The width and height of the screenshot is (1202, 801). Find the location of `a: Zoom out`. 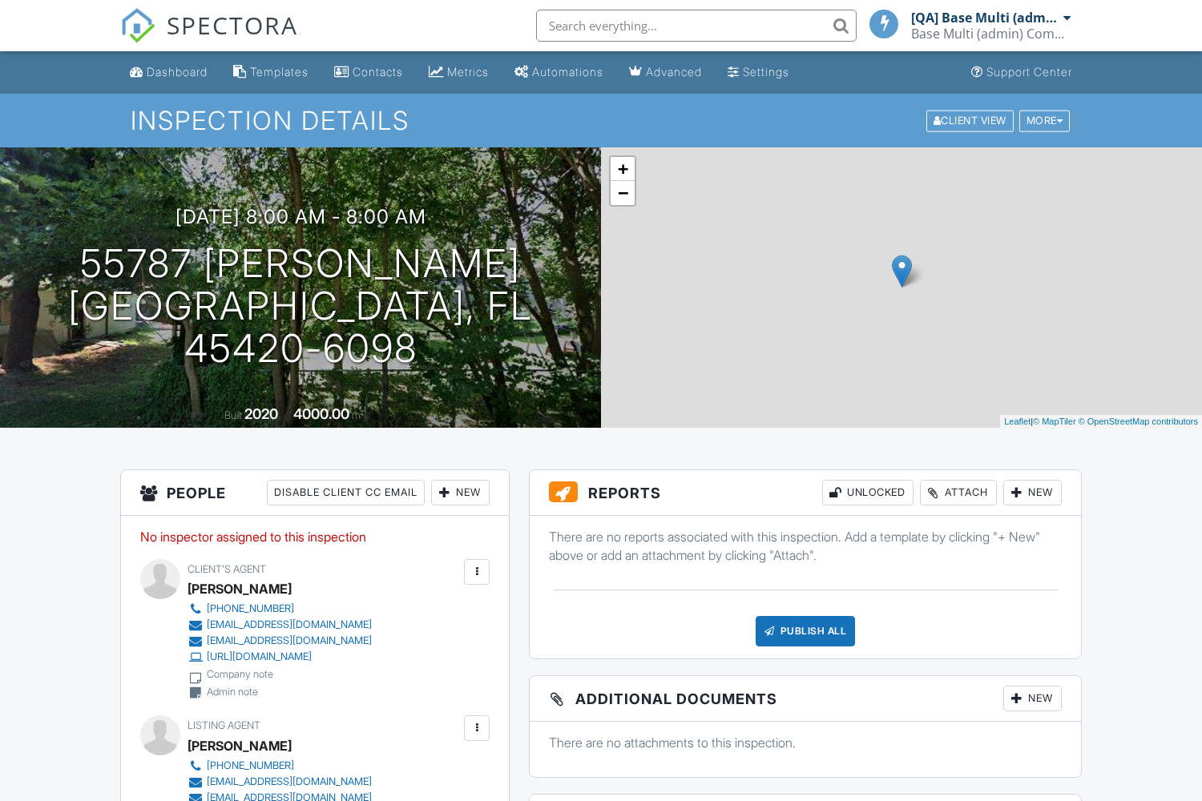

a: Zoom out is located at coordinates (623, 193).